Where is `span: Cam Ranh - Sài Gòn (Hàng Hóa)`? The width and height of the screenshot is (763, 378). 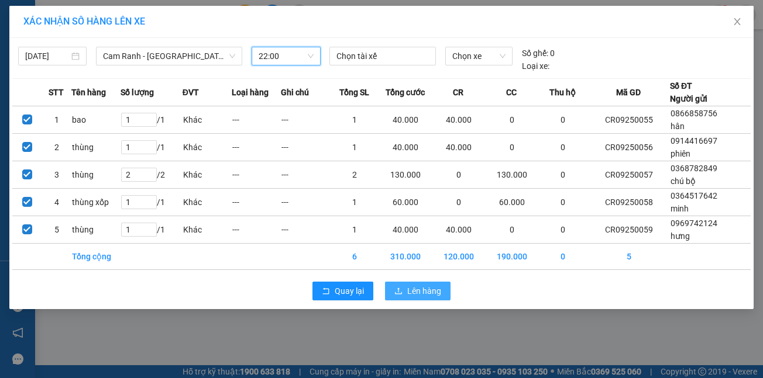 span: Cam Ranh - Sài Gòn (Hàng Hóa) is located at coordinates (169, 56).